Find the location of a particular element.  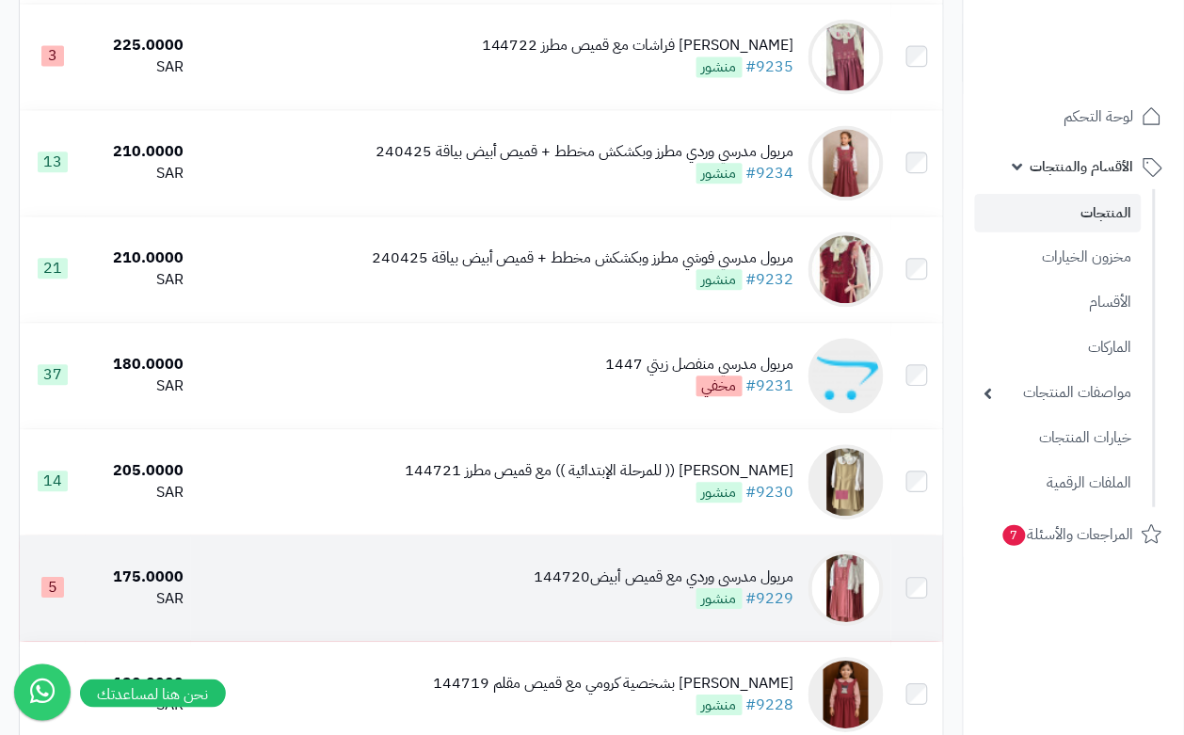

span: المراجعات والأسئلة is located at coordinates (1067, 535).